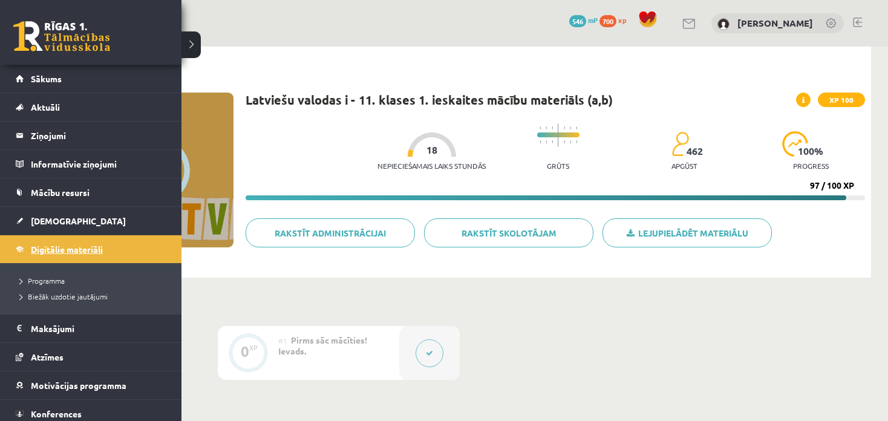  What do you see at coordinates (91, 192) in the screenshot?
I see `a: Mācību resursi` at bounding box center [91, 192].